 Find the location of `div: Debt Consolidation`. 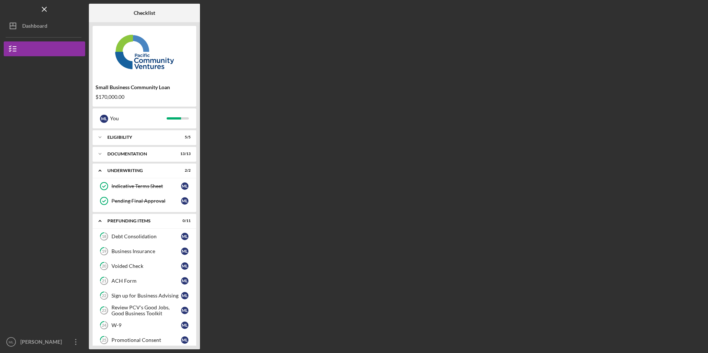

div: Debt Consolidation is located at coordinates (146, 236).